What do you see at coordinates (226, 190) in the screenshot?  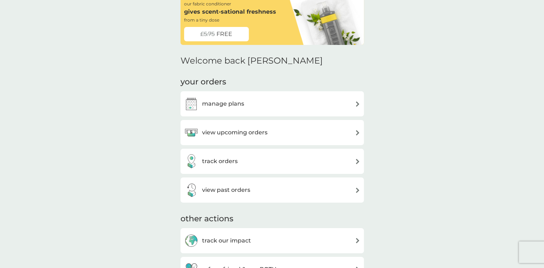 I see `h3: view past orders` at bounding box center [226, 190].